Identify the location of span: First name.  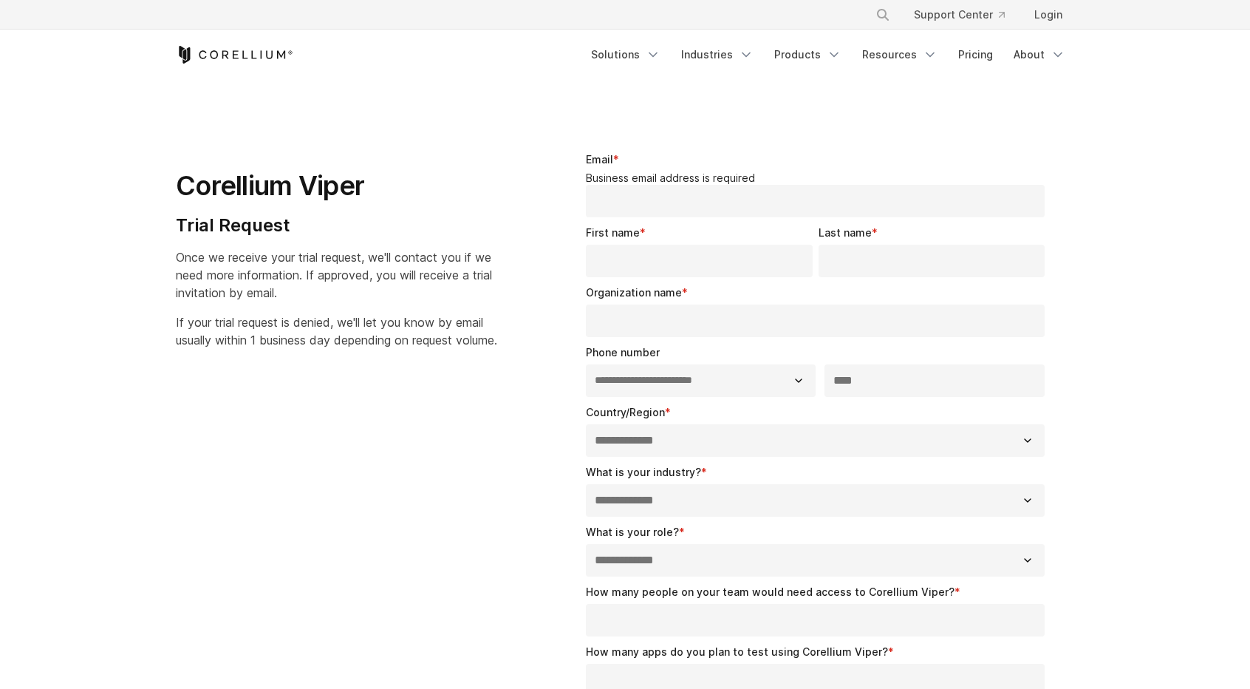
(613, 232).